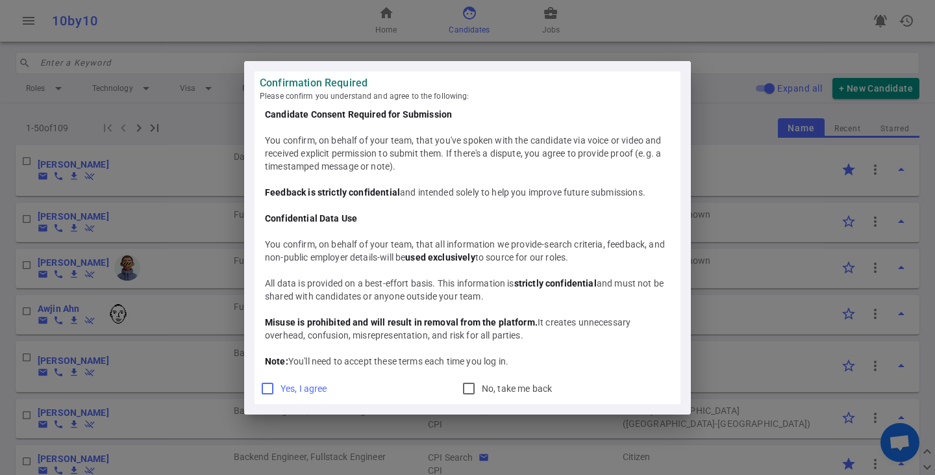 This screenshot has height=475, width=935. What do you see at coordinates (333, 192) in the screenshot?
I see `b: Feedback is strictly confidential` at bounding box center [333, 192].